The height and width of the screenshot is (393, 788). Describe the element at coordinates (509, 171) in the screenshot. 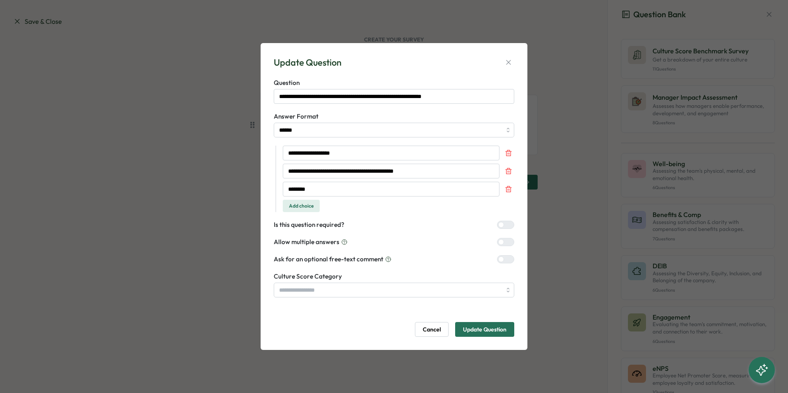

I see `button: Remove choice 2` at that location.